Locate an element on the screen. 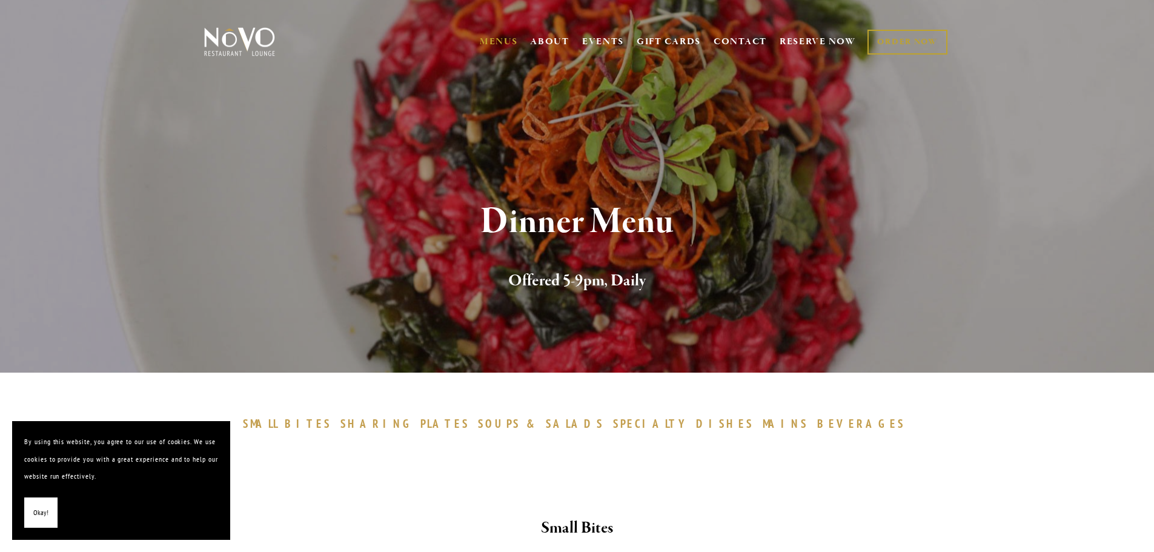  a: SPECIALTYDISHES is located at coordinates (687, 424).